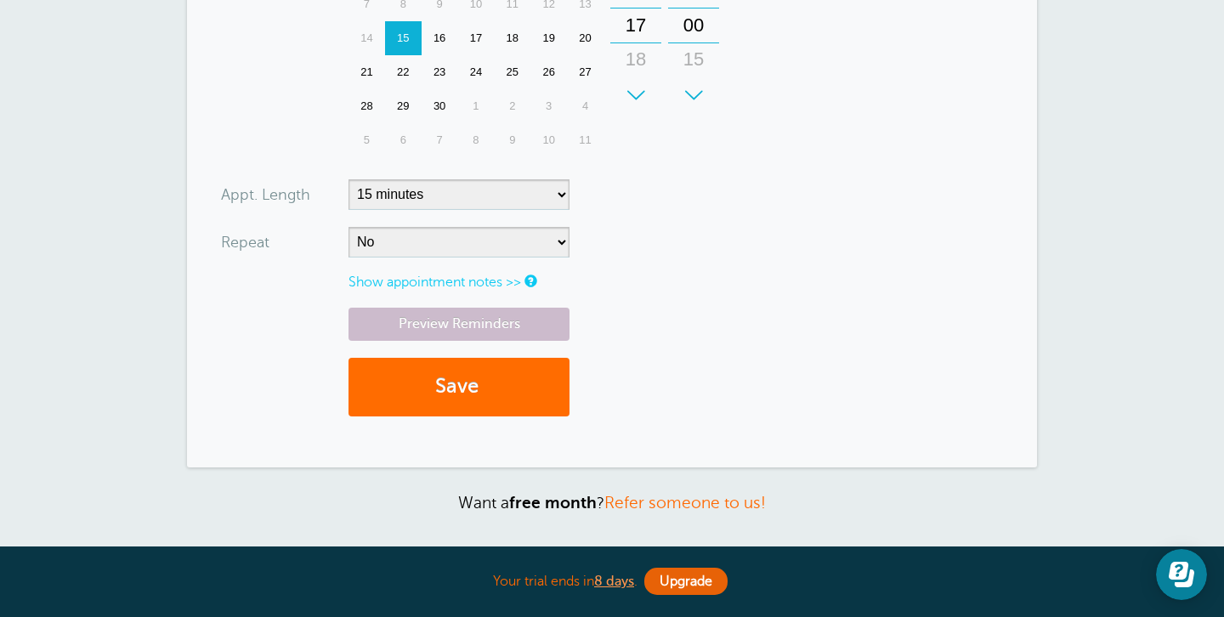 This screenshot has height=617, width=1224. Describe the element at coordinates (366, 106) in the screenshot. I see `div: 28` at that location.